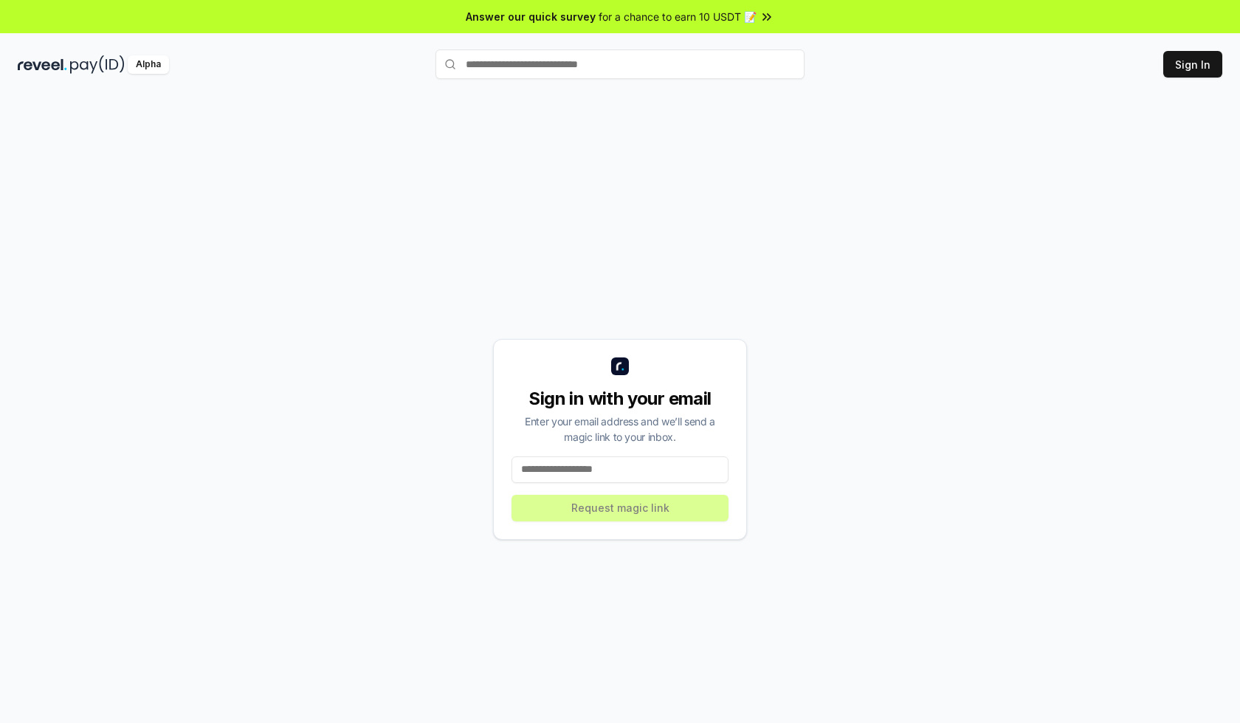  I want to click on span: Answer our quick survey, so click(531, 16).